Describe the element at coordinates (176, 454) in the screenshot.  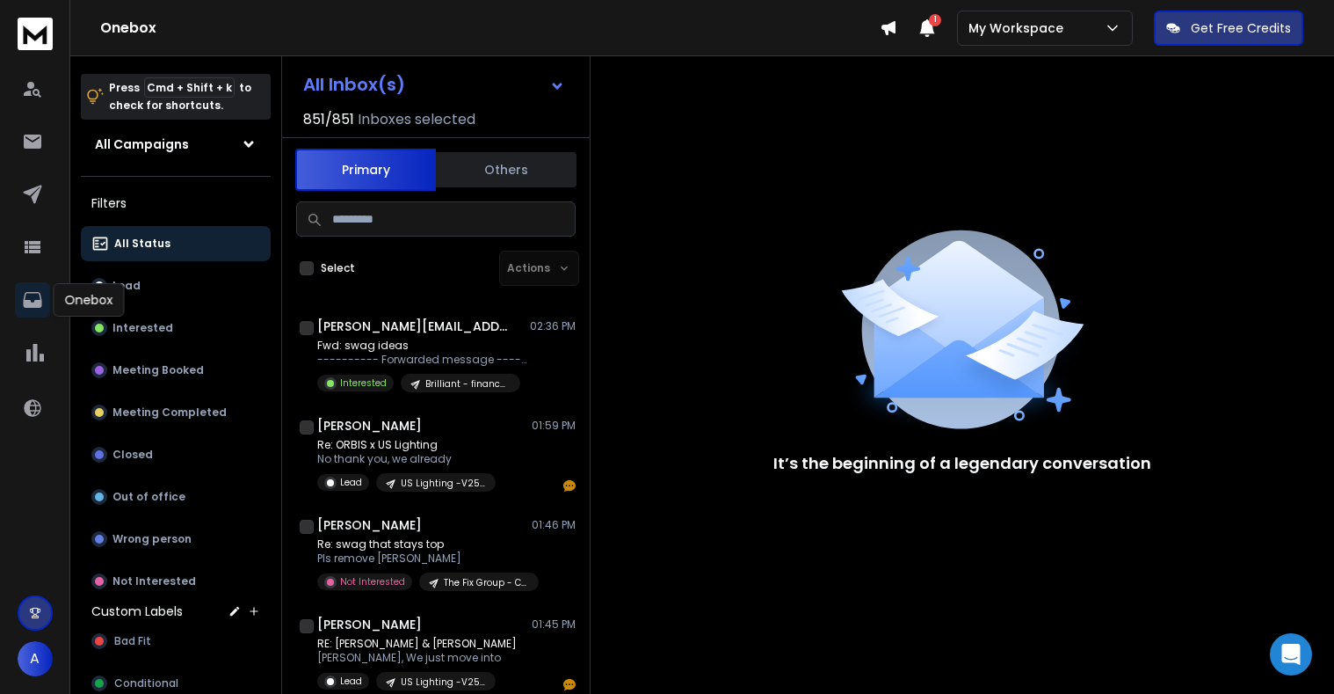
I see `button: Closed` at that location.